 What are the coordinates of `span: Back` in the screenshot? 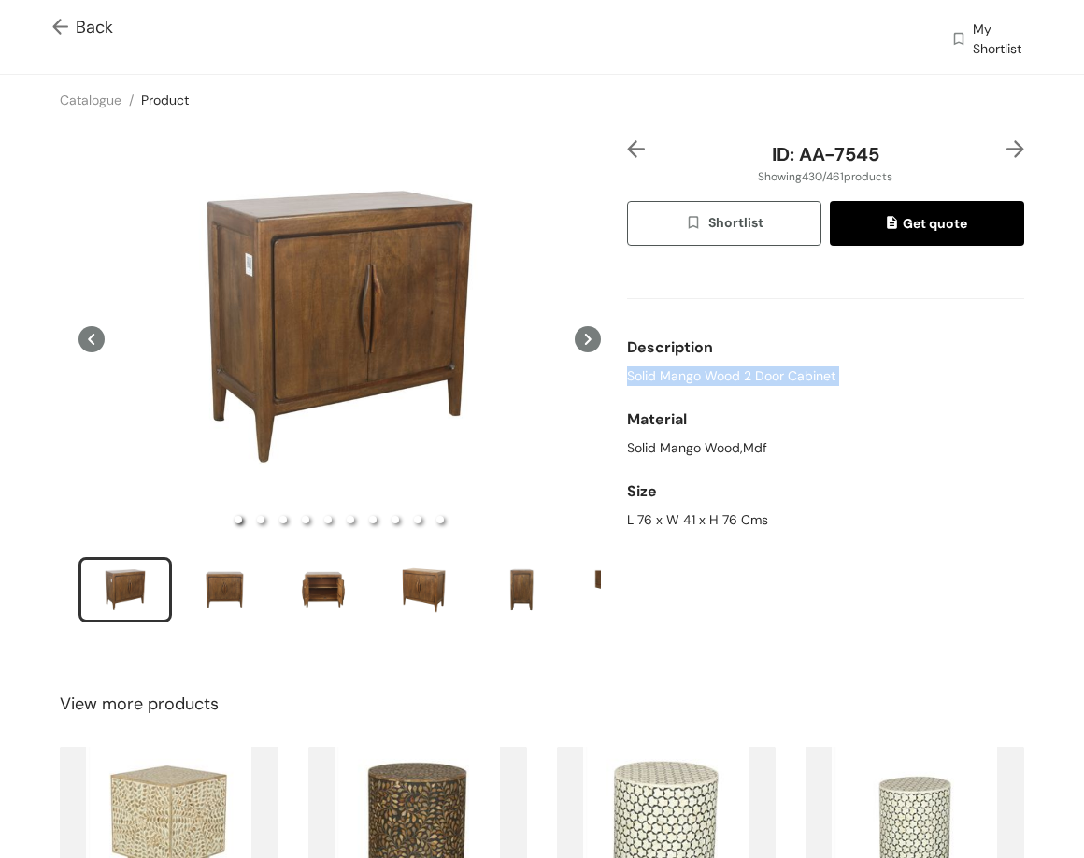 It's located at (82, 27).